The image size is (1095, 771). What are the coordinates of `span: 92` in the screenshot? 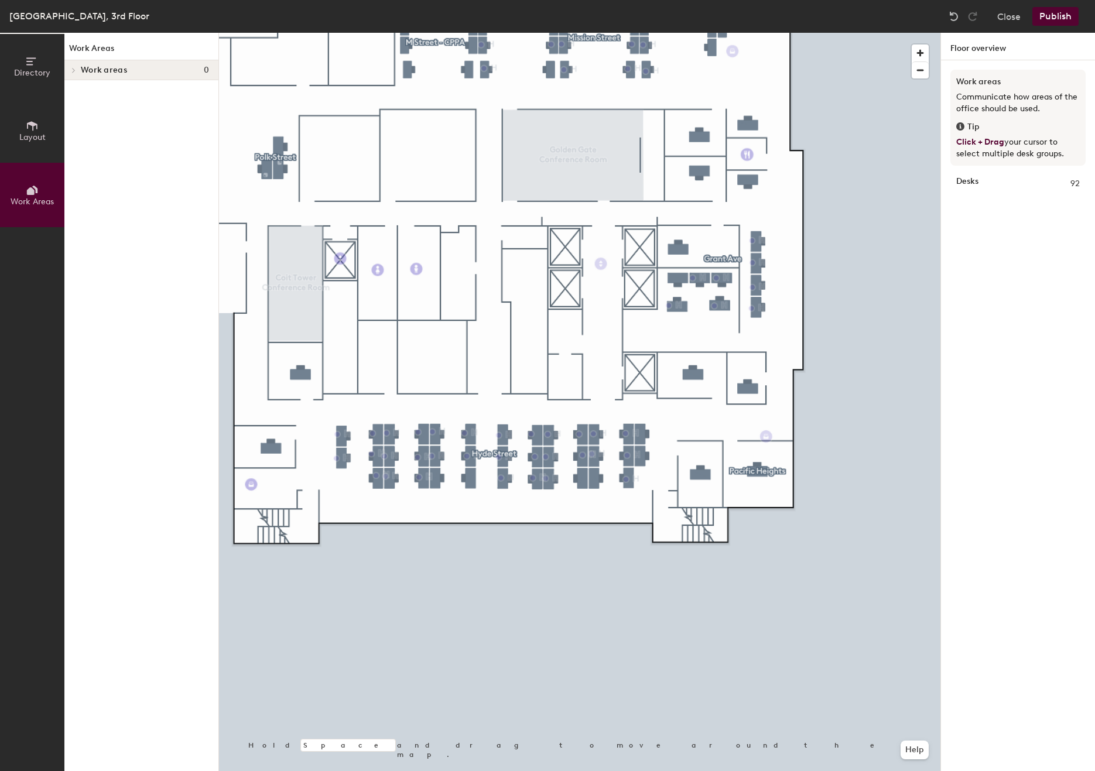 It's located at (1075, 184).